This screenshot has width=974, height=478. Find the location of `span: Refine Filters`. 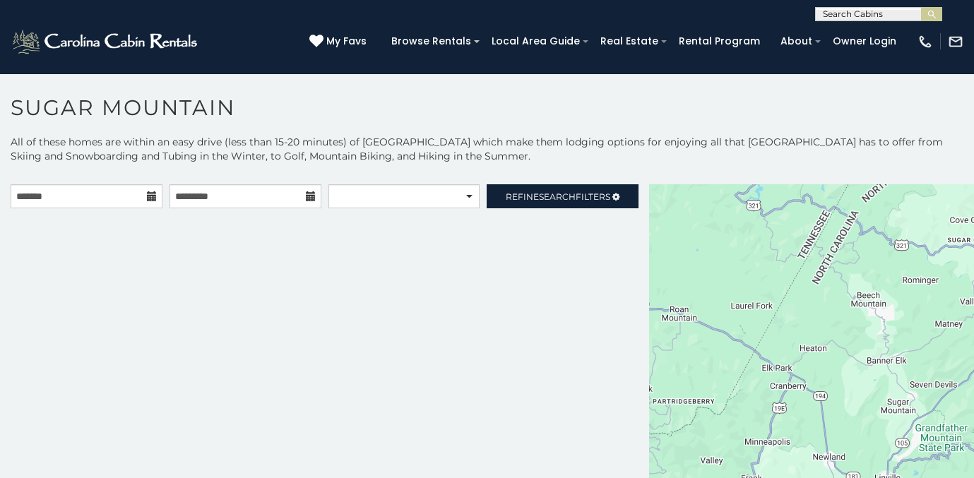

span: Refine Filters is located at coordinates (558, 196).